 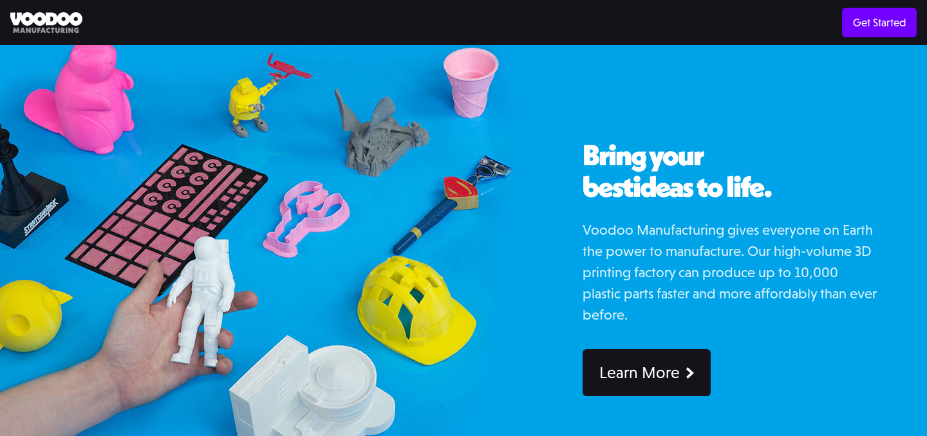 I want to click on a: Get Started, so click(x=879, y=23).